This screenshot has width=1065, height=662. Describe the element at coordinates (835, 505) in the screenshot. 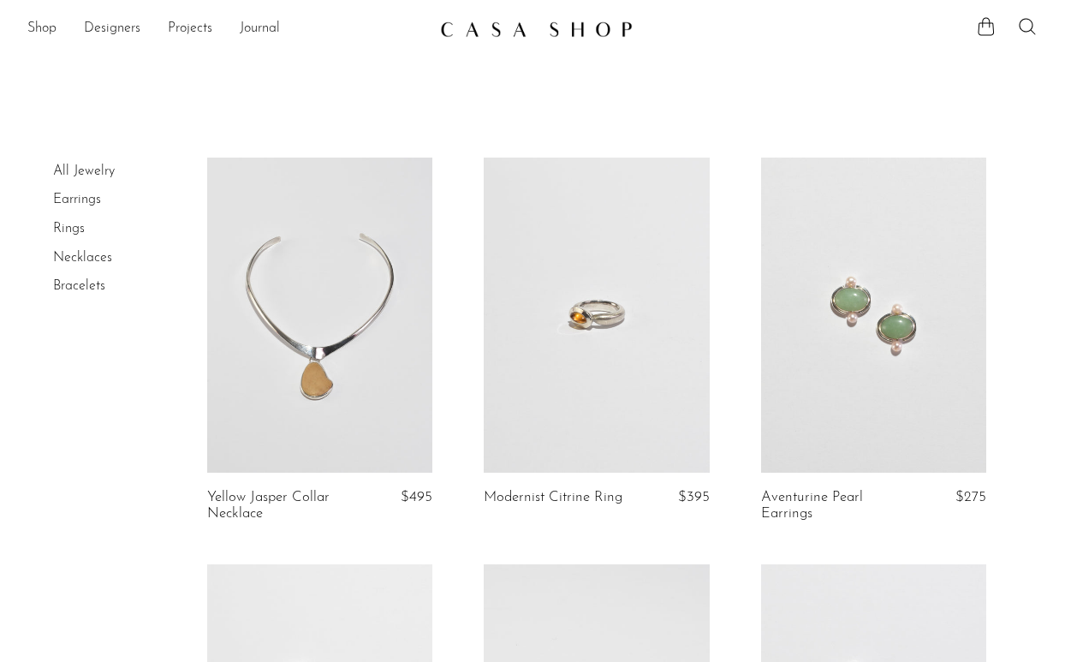

I see `a: Aventurine Pearl Earrings` at that location.